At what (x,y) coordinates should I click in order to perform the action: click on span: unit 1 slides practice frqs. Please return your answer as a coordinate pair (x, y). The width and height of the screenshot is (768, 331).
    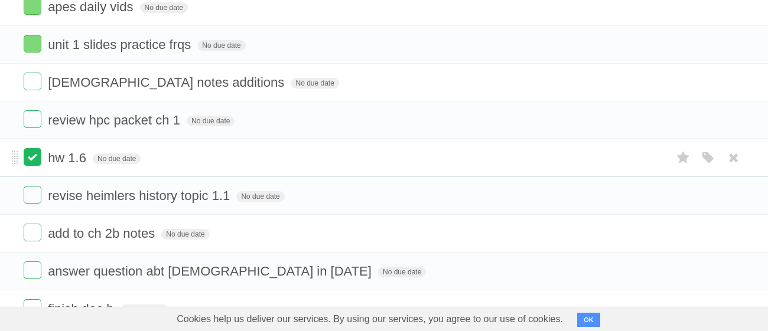
    Looking at the image, I should click on (121, 44).